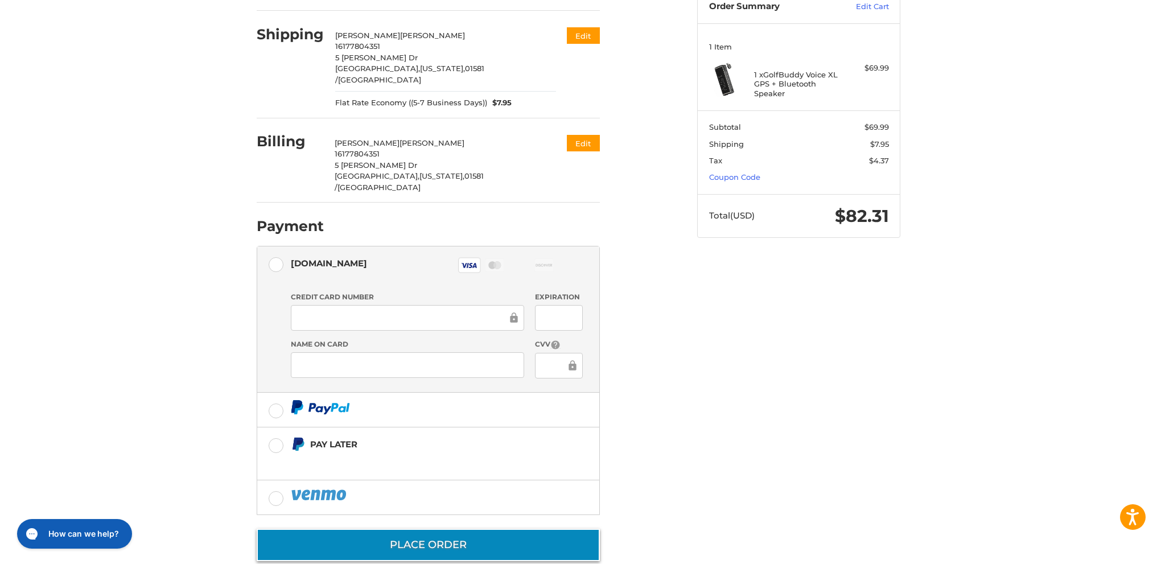 The width and height of the screenshot is (1157, 564). I want to click on span: Total (USD), so click(732, 215).